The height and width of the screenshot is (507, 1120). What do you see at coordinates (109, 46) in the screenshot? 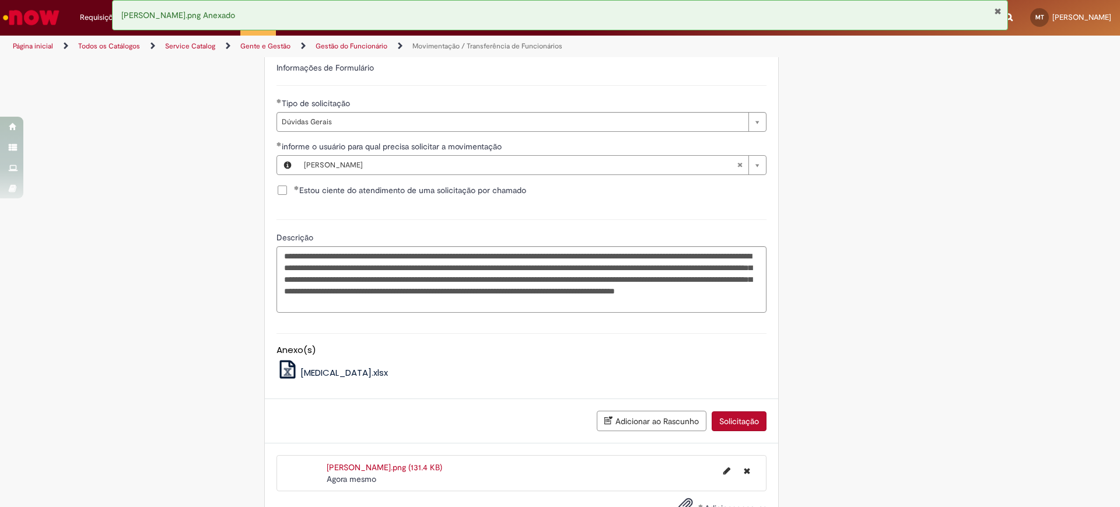
I see `a: Todos os Catálogos` at bounding box center [109, 46].